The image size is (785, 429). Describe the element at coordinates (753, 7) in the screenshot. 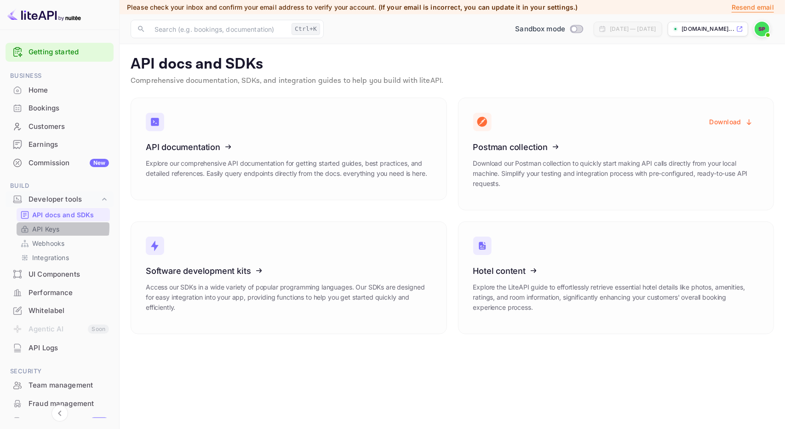

I see `p: Resend email` at that location.